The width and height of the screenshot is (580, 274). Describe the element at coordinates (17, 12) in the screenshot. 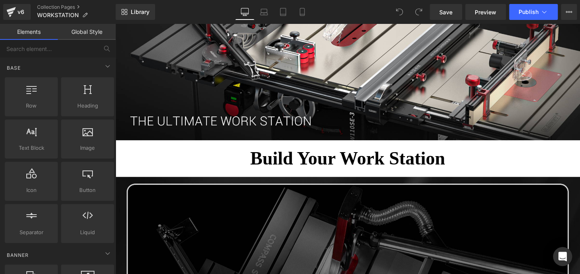

I see `a: v6` at that location.